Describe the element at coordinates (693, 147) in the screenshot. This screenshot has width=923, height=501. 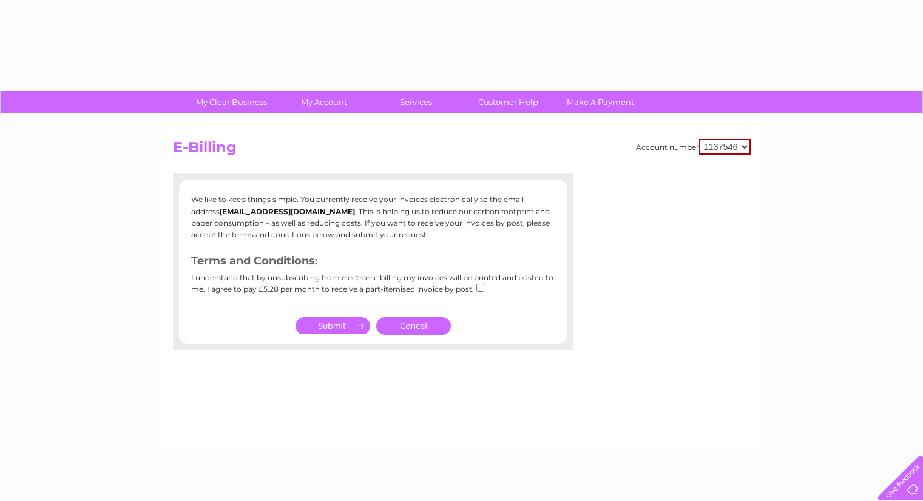
I see `div: Account number` at that location.